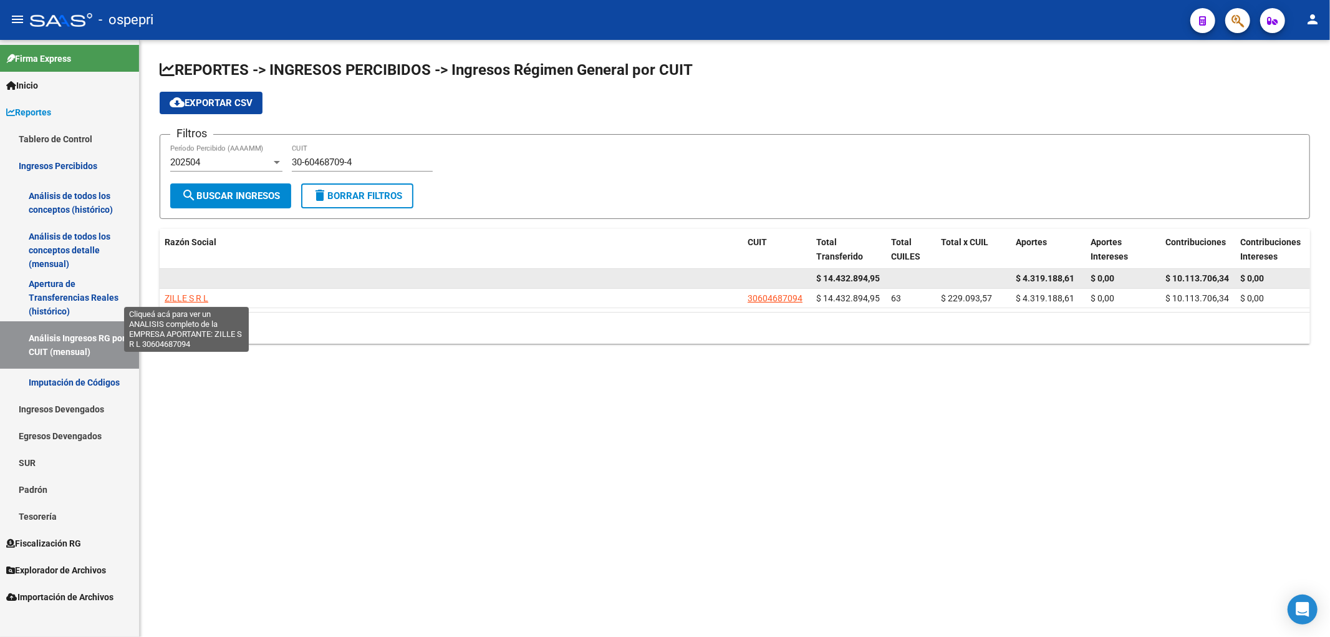  I want to click on mat-icon: search, so click(189, 195).